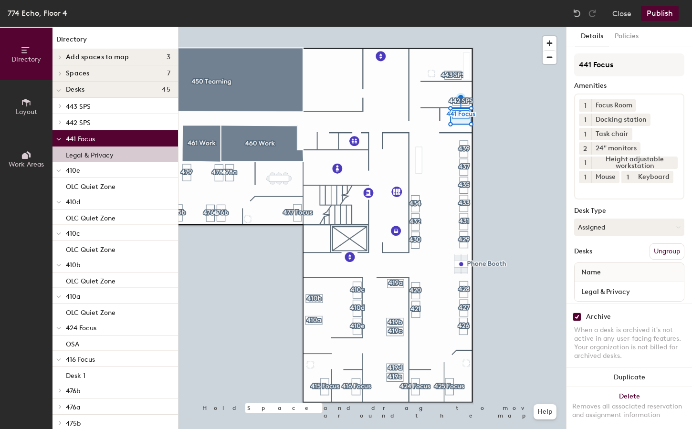 The width and height of the screenshot is (692, 429). I want to click on div: Amenities, so click(629, 86).